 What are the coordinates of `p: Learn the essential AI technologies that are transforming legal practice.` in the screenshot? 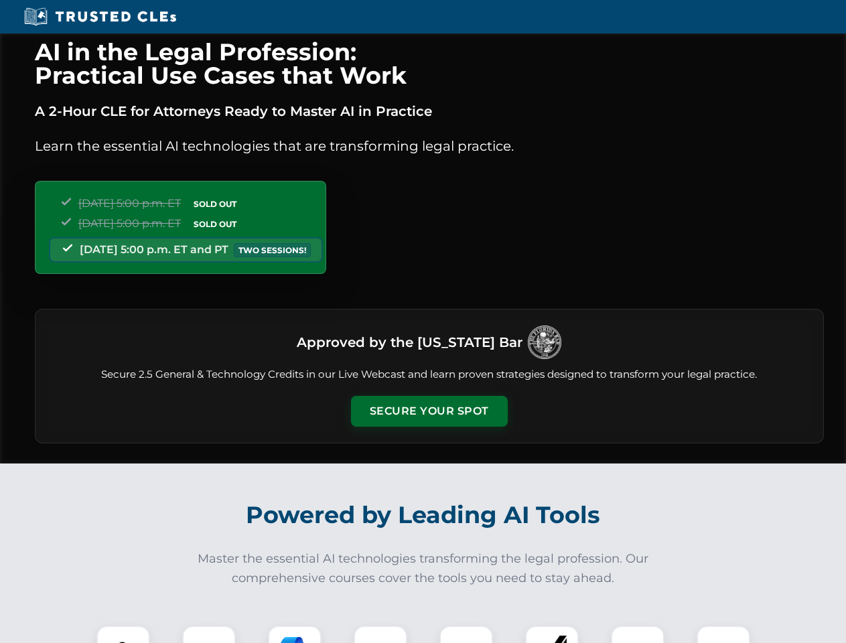 It's located at (429, 146).